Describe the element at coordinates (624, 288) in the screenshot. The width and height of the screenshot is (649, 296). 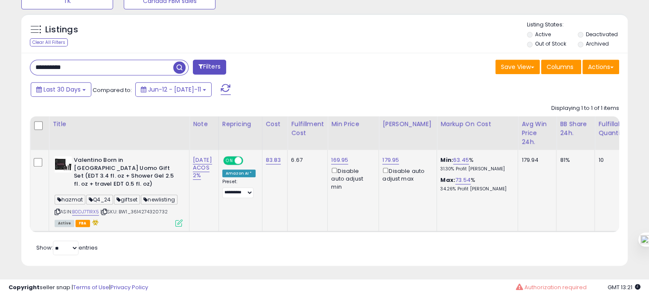
I see `span: 2025-08-11 13:21 GMT` at that location.